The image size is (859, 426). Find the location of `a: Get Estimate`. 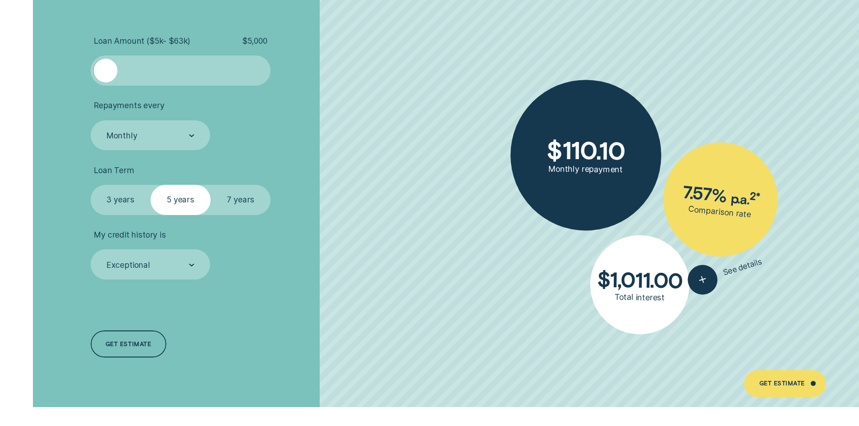

a: Get Estimate is located at coordinates (785, 384).